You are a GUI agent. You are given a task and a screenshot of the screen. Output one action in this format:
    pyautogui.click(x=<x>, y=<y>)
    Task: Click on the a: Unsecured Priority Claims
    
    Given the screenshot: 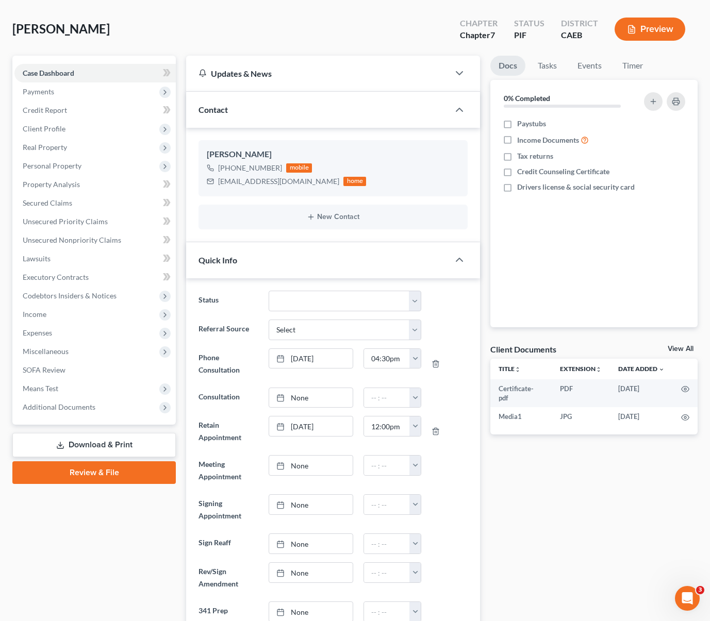 What is the action you would take?
    pyautogui.click(x=95, y=222)
    